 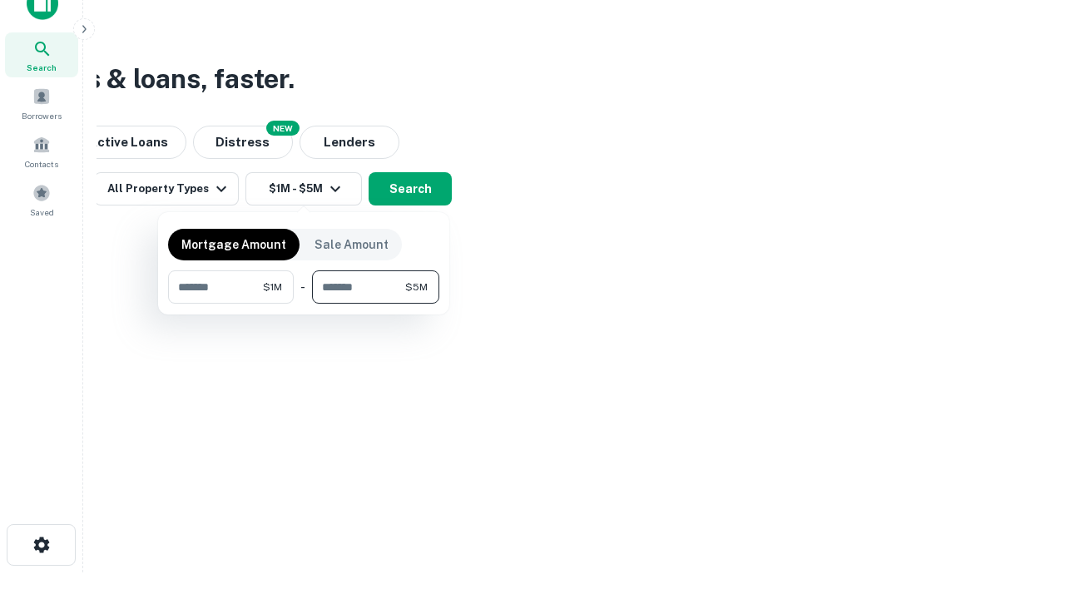 I want to click on span: $1M, so click(x=272, y=287).